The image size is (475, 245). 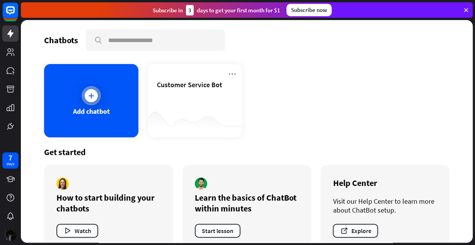 What do you see at coordinates (91, 111) in the screenshot?
I see `div: Add chatbot` at bounding box center [91, 111].